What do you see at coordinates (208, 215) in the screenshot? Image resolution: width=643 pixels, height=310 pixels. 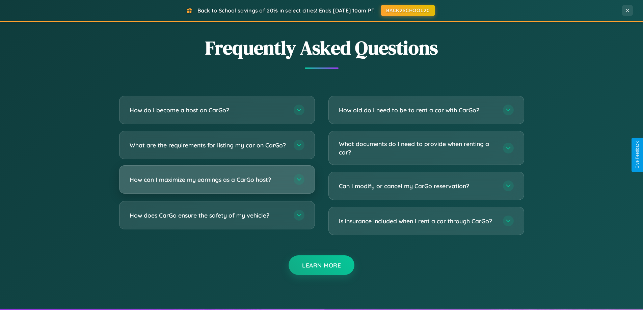 I see `h3: How does CarGo ensure the safety of my vehicle?` at bounding box center [208, 215].